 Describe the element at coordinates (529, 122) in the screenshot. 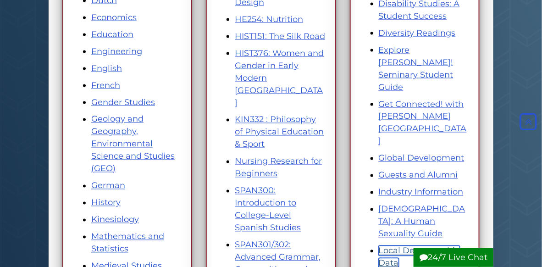

I see `a: Back to Top` at that location.